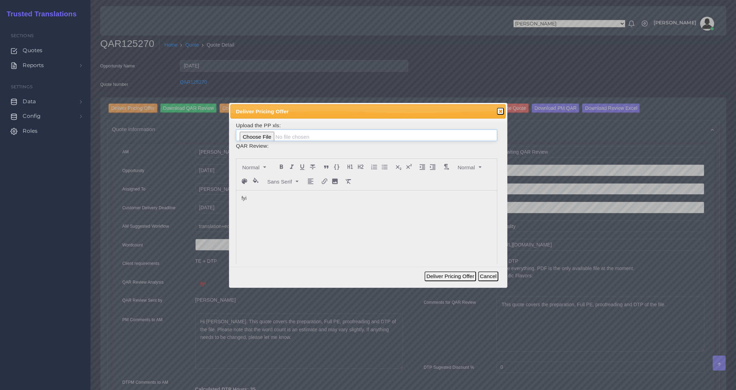  Describe the element at coordinates (29, 102) in the screenshot. I see `span: Data` at that location.